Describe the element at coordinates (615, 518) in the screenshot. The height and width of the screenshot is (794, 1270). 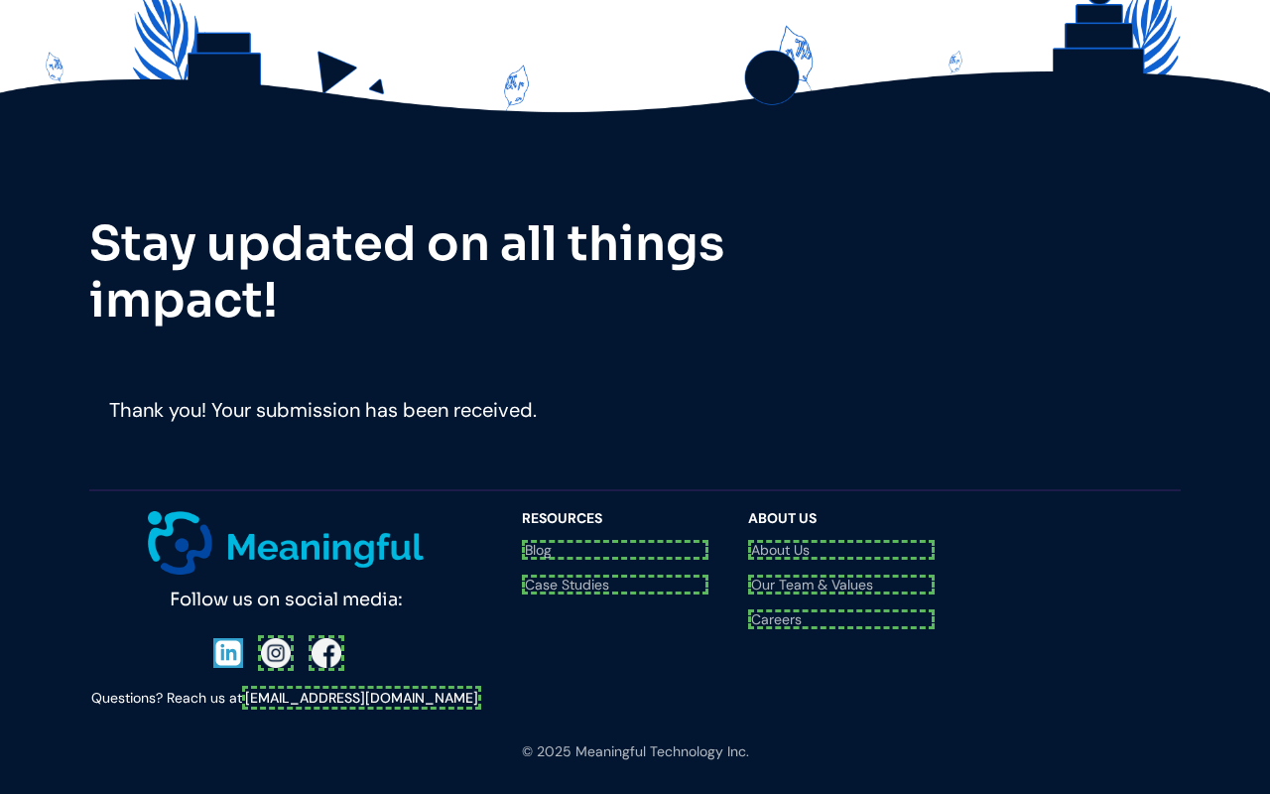
I see `div: resources` at that location.